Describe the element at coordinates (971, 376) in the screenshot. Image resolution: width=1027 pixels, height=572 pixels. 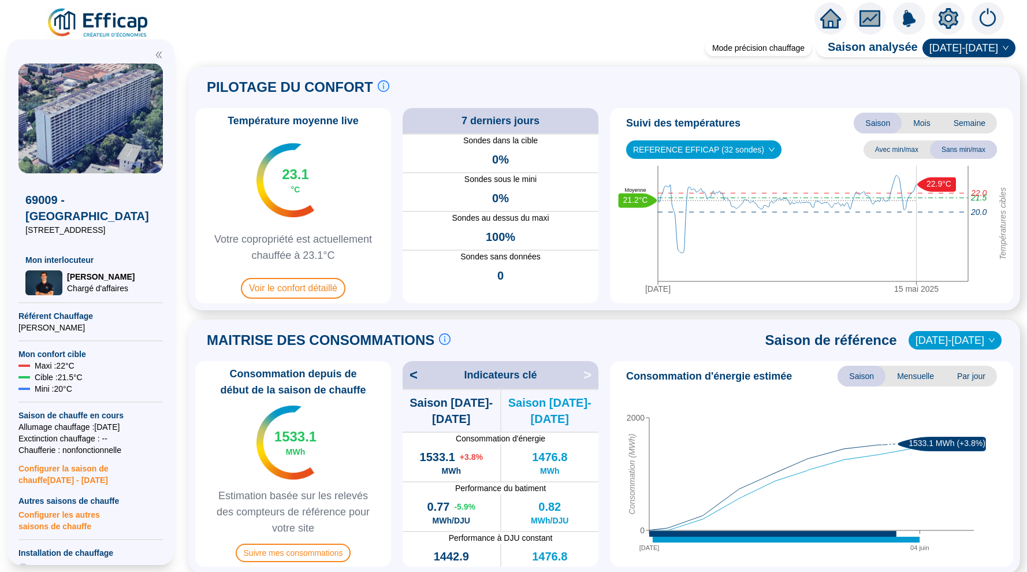
I see `span: Par jour` at that location.